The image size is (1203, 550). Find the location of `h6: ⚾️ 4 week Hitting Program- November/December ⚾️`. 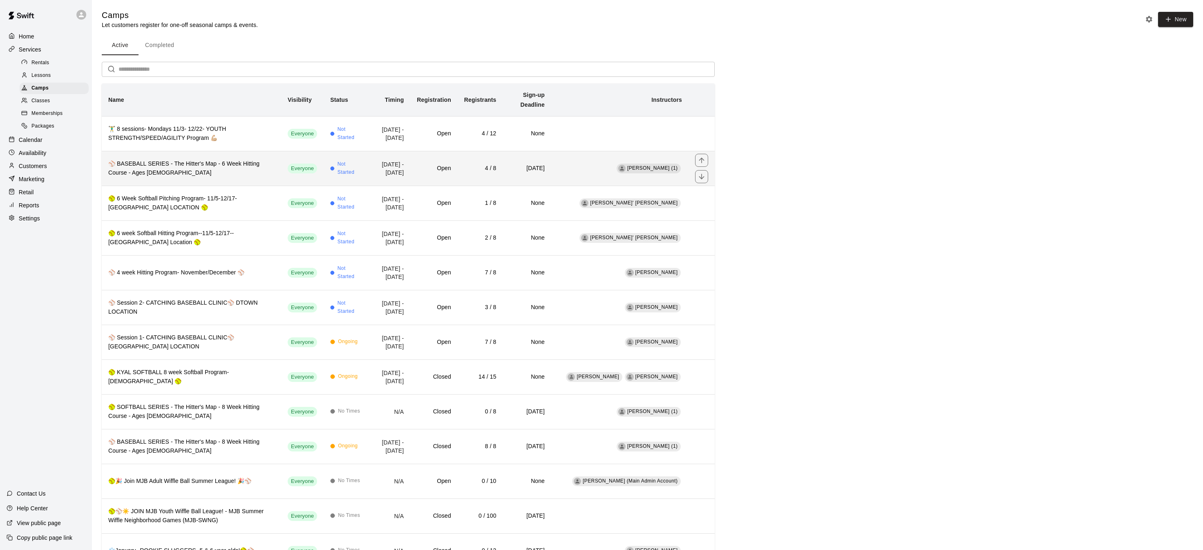

h6: ⚾️ 4 week Hitting Program- November/December ⚾️ is located at coordinates (191, 273).